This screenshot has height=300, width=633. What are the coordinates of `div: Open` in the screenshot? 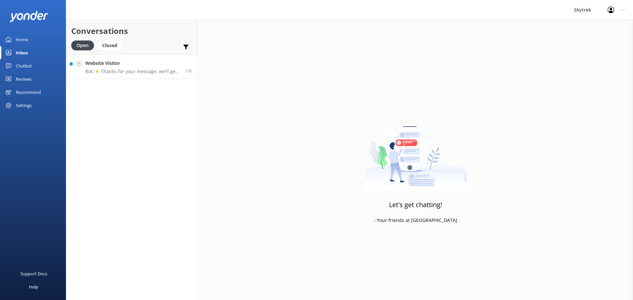 It's located at (82, 46).